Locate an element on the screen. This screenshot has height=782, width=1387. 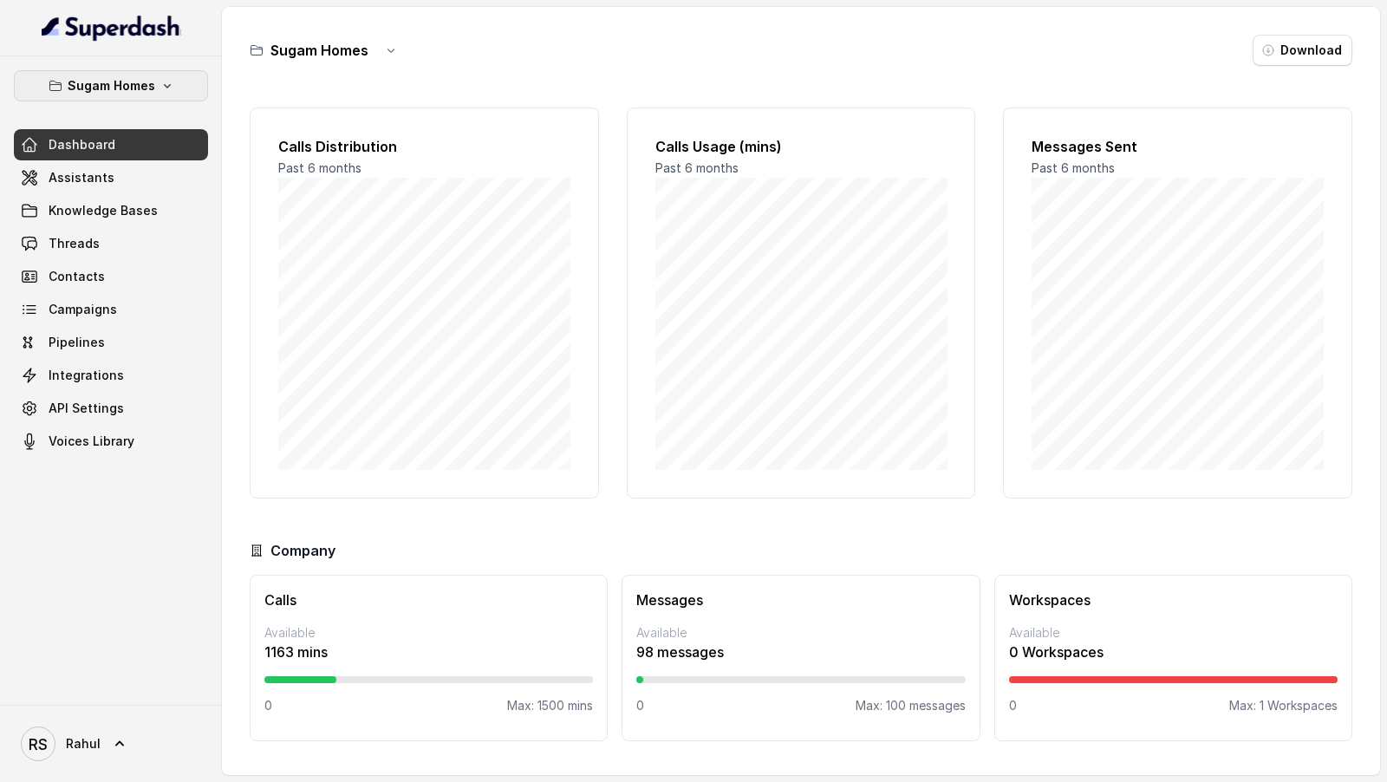
p: Max: 1 Workspaces is located at coordinates (1283, 706).